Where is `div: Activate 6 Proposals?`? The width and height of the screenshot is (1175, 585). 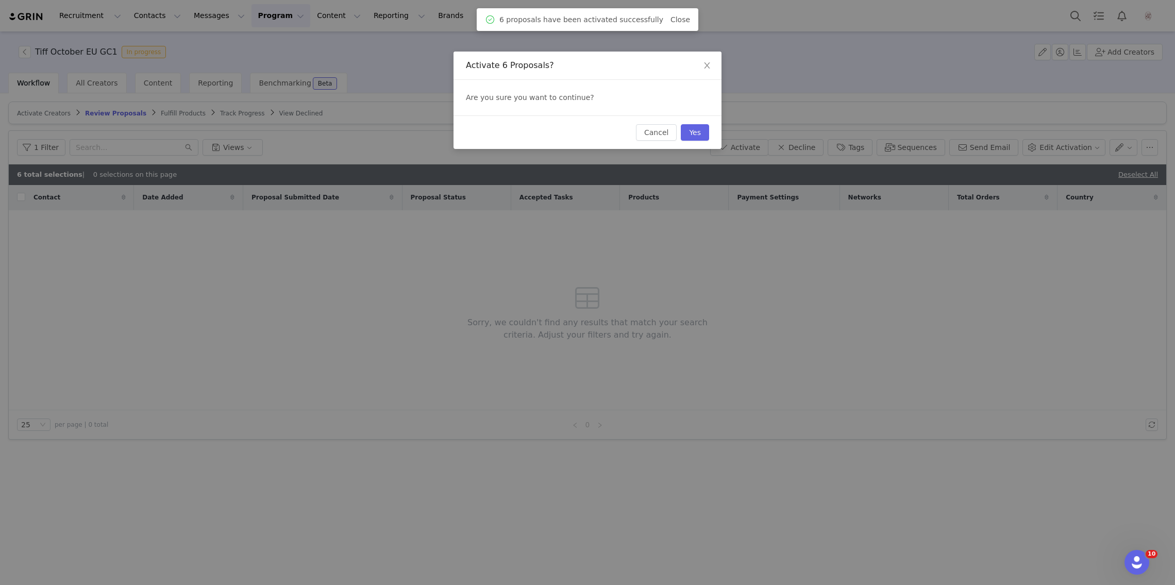 div: Activate 6 Proposals? is located at coordinates (588, 65).